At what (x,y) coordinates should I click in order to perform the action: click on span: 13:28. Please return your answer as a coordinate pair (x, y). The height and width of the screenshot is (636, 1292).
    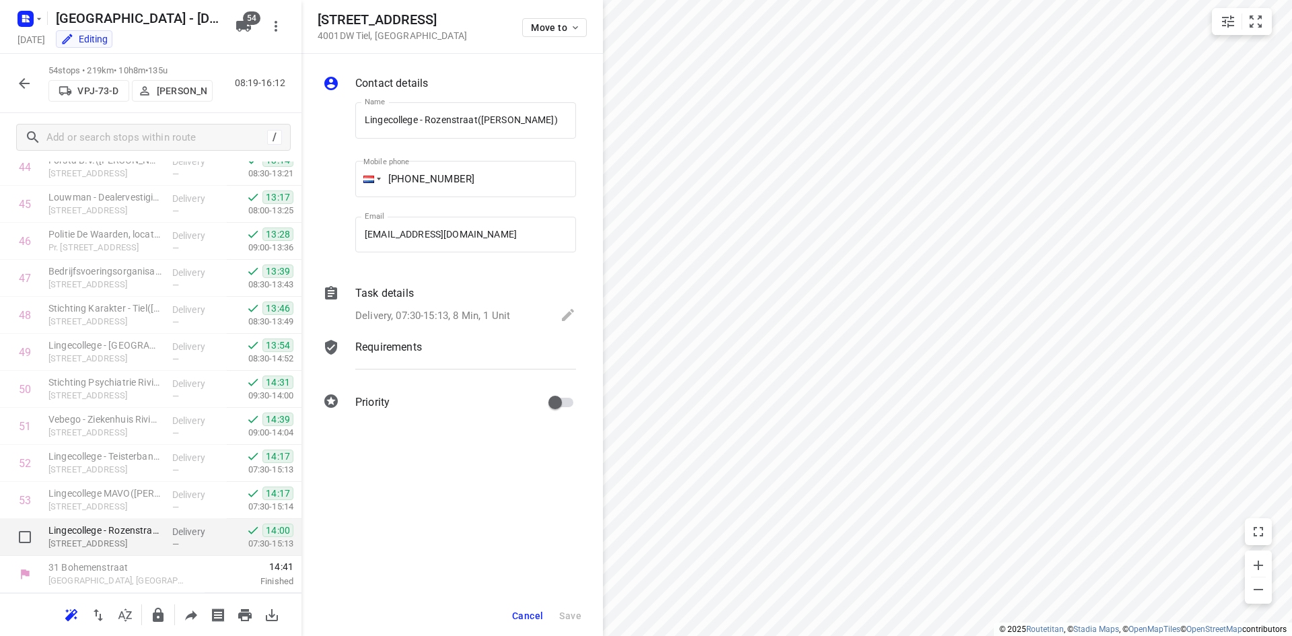
    Looking at the image, I should click on (278, 234).